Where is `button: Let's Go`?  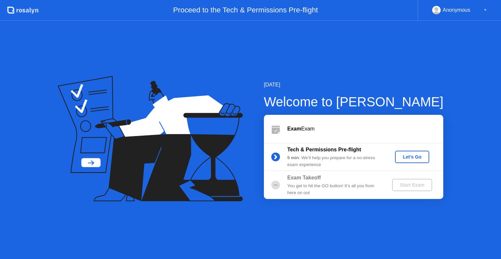
button: Let's Go is located at coordinates (412, 157).